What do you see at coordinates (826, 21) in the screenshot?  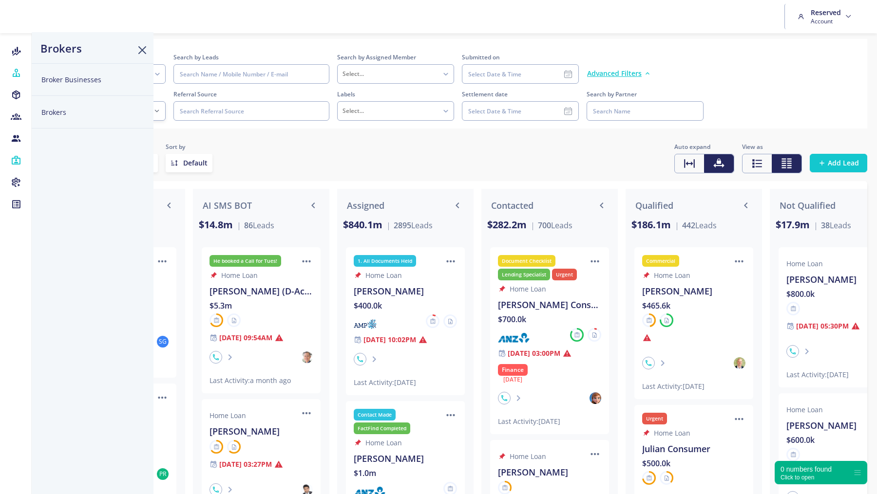 I see `span: Account` at bounding box center [826, 21].